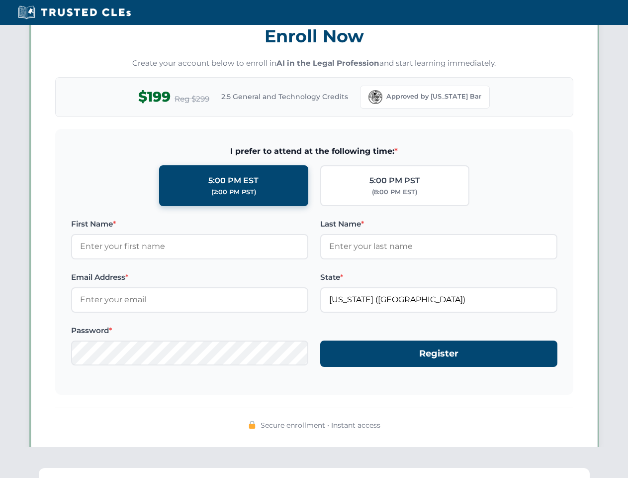 Image resolution: width=628 pixels, height=478 pixels. What do you see at coordinates (192, 99) in the screenshot?
I see `span: Reg $299` at bounding box center [192, 99].